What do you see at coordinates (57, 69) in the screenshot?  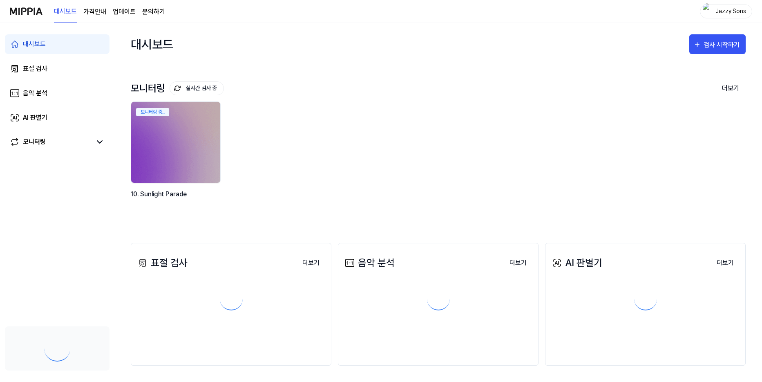 I see `a: 표절 검사` at bounding box center [57, 69].